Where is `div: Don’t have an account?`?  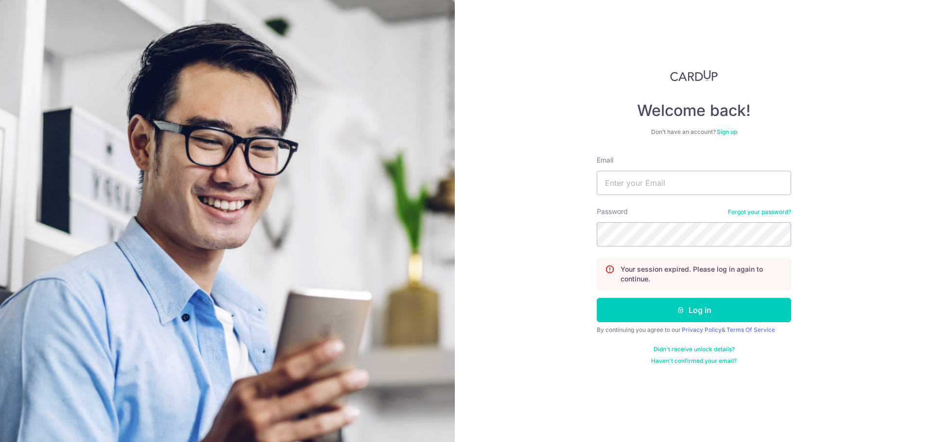 div: Don’t have an account? is located at coordinates (694, 132).